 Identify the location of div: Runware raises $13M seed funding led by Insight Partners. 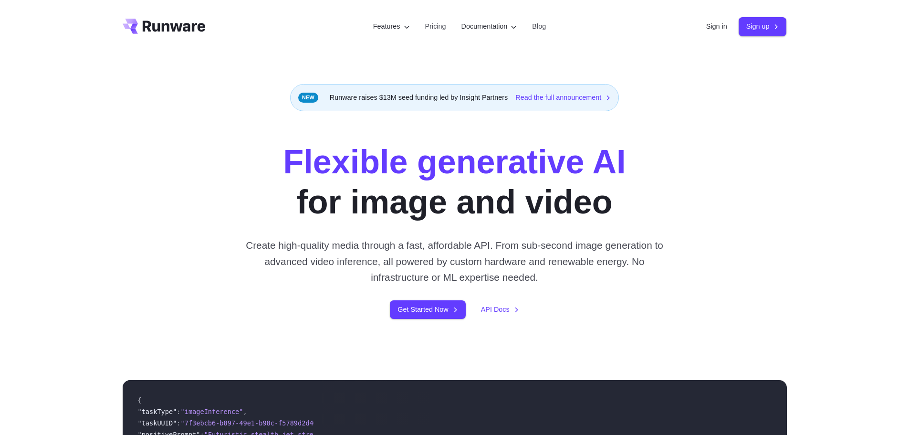
(455, 97).